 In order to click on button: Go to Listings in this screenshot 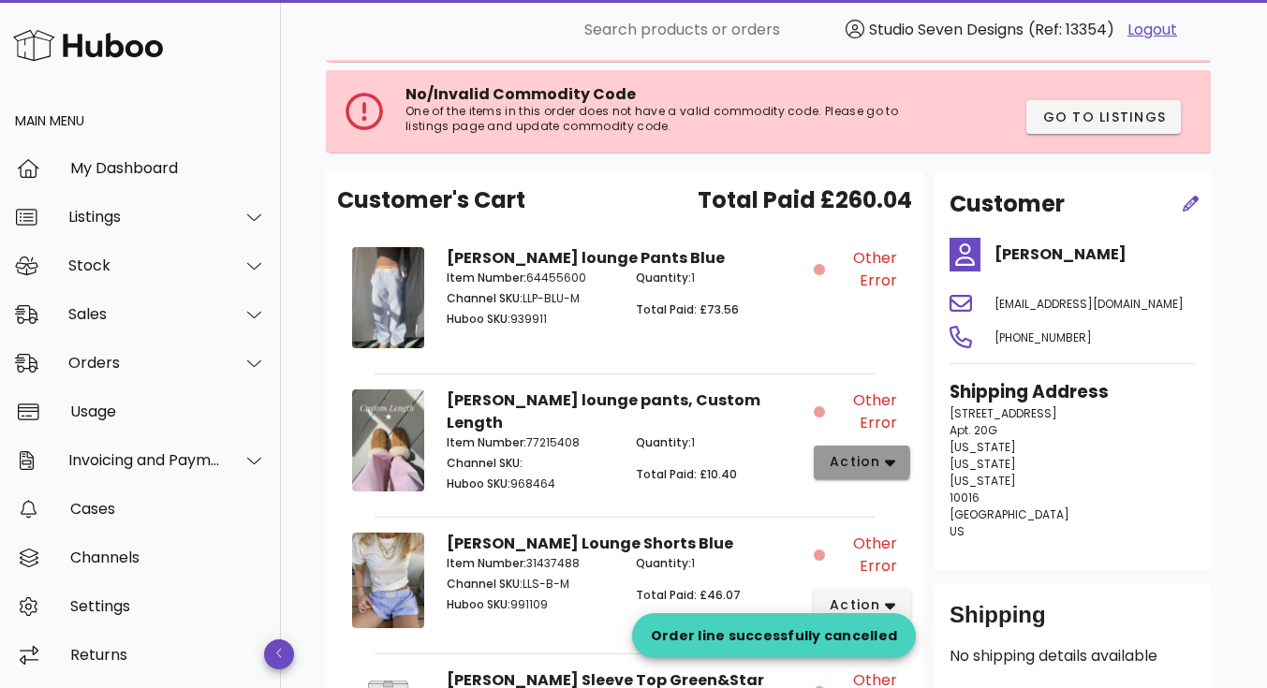, I will do `click(1103, 117)`.